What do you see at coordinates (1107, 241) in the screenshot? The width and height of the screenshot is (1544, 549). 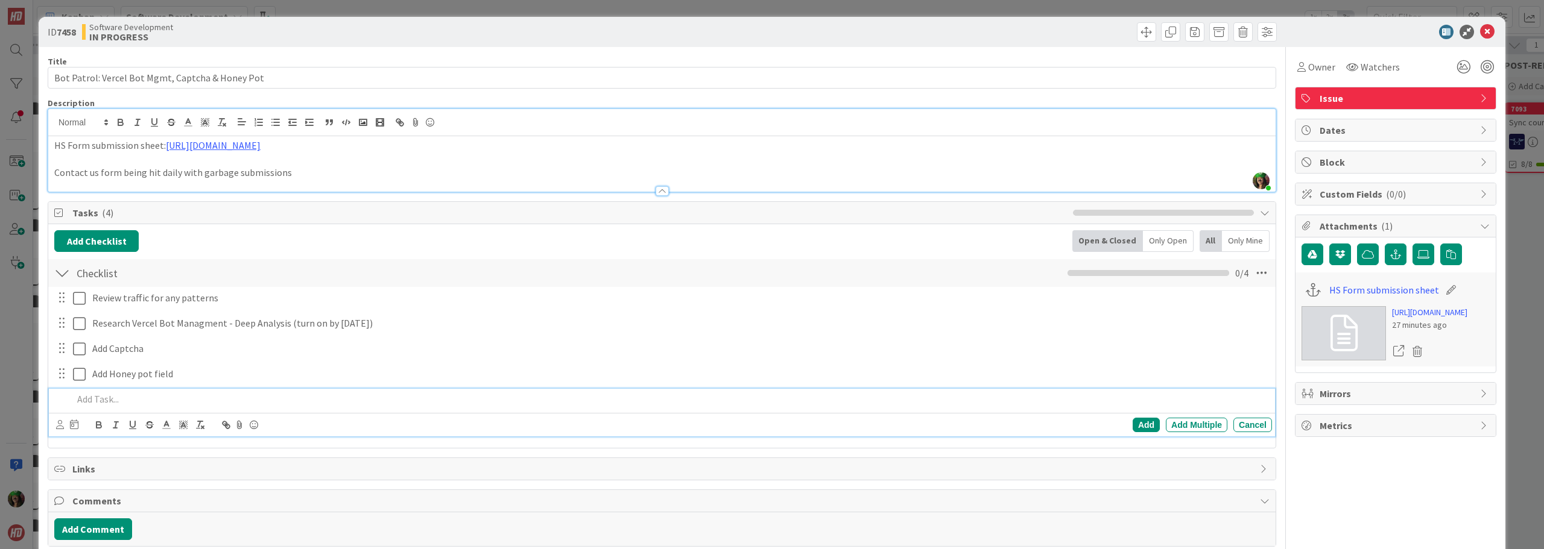 I see `div: Open & Closed` at bounding box center [1107, 241].